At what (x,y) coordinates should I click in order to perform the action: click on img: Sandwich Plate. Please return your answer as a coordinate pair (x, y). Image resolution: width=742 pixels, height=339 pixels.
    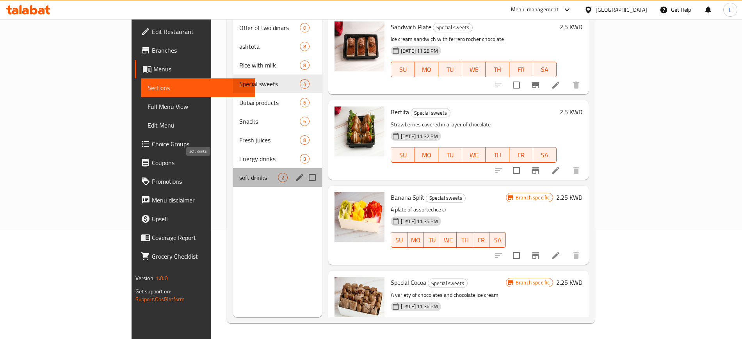
    Looking at the image, I should click on (360, 46).